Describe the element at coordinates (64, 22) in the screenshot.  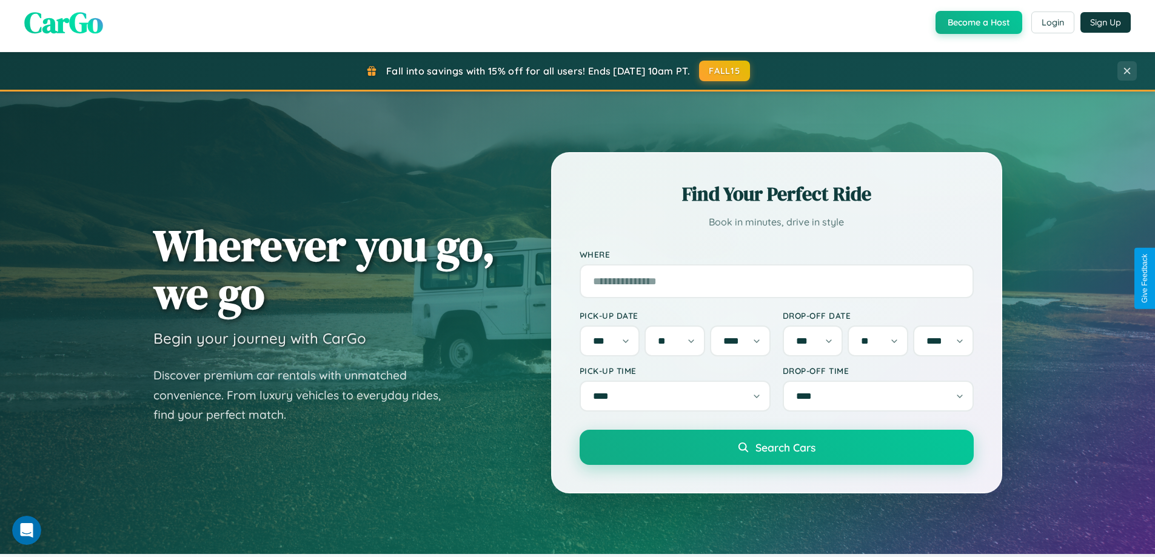
I see `span: CarGo` at that location.